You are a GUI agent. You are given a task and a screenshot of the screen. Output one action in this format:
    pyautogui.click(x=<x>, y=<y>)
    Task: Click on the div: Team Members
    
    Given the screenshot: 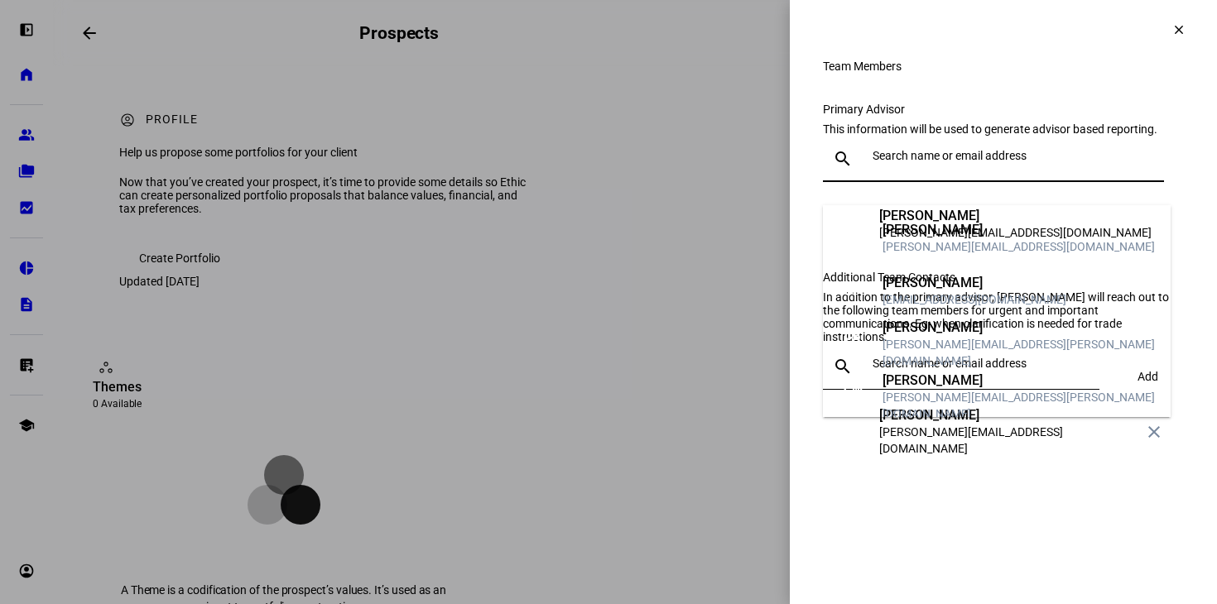 What is the action you would take?
    pyautogui.click(x=1003, y=66)
    